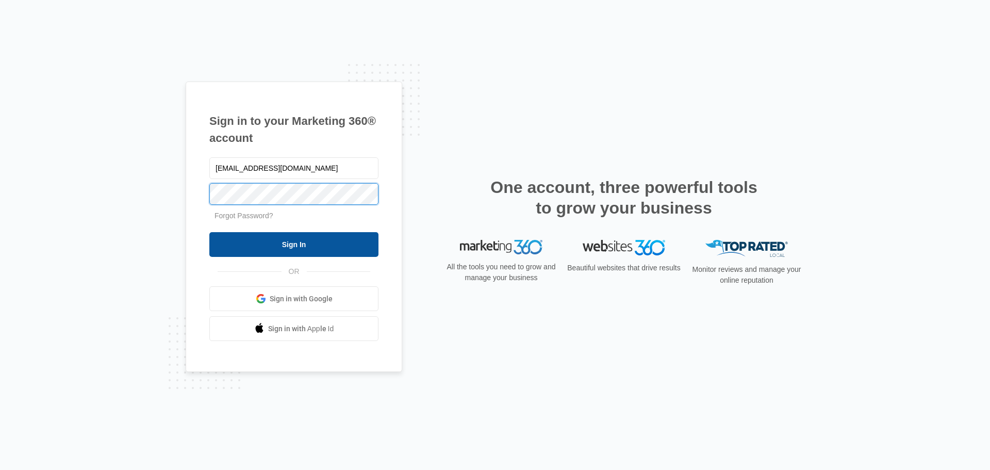 Image resolution: width=990 pixels, height=470 pixels. What do you see at coordinates (294, 271) in the screenshot?
I see `span: OR` at bounding box center [294, 271].